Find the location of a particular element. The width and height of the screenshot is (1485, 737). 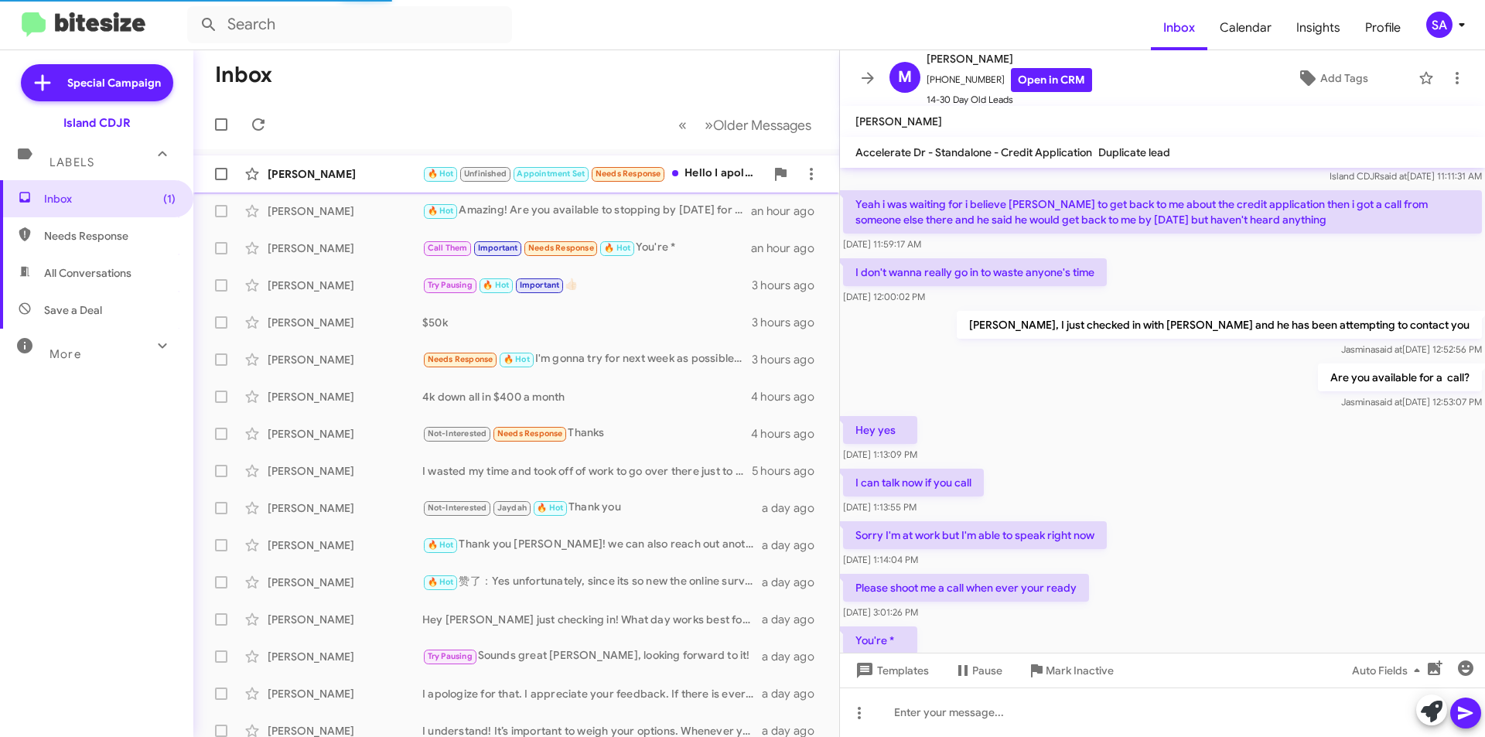

p: Please shoot me a call when ever your ready is located at coordinates (966, 588).